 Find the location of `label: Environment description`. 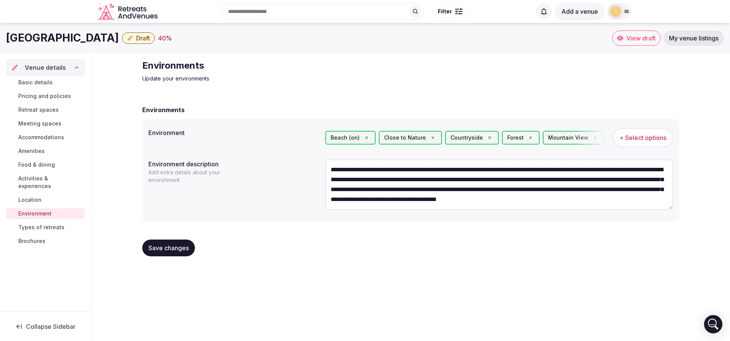

label: Environment description is located at coordinates (234, 164).